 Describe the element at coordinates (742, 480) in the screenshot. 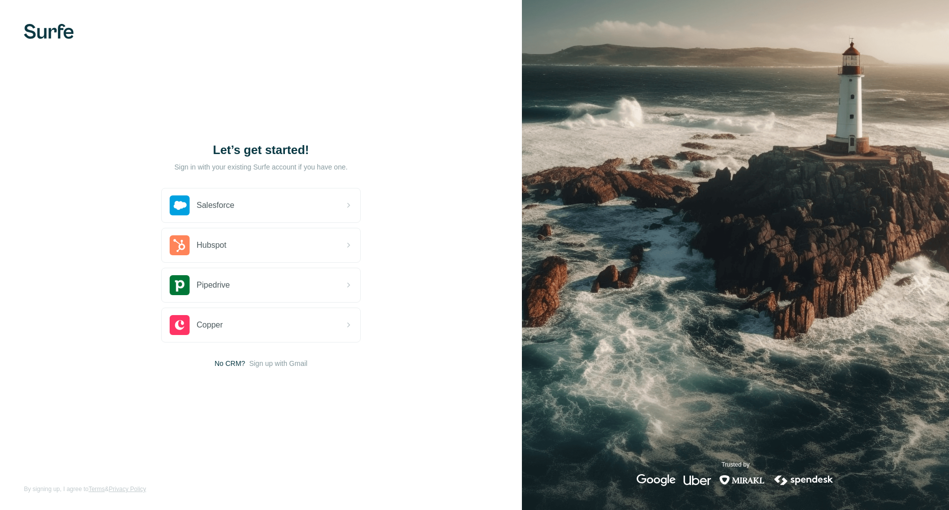

I see `img: mirakl's logo` at that location.